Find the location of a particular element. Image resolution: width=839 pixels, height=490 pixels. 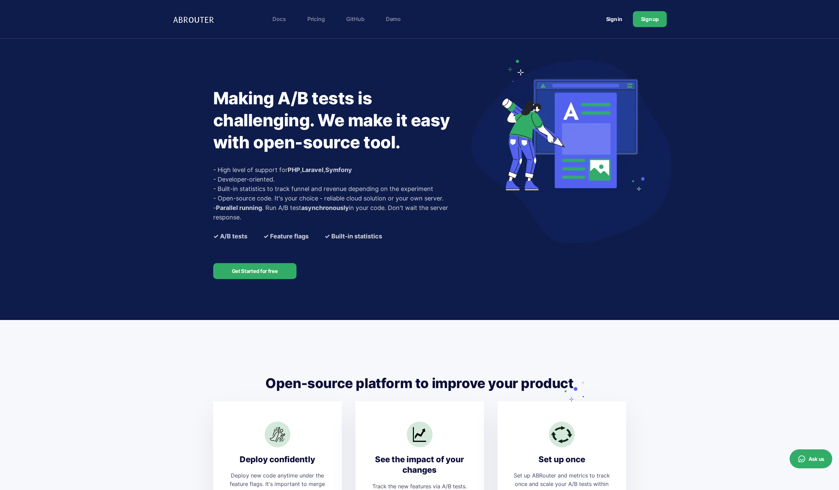

img: Logo is located at coordinates (195, 19).